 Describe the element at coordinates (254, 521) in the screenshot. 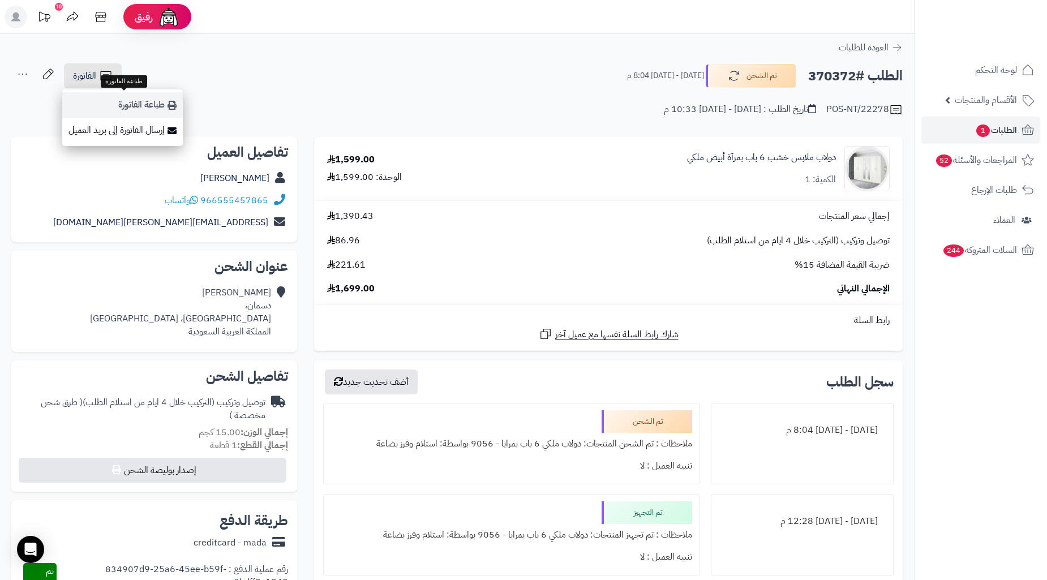

I see `h2: طريقة الدفع` at that location.